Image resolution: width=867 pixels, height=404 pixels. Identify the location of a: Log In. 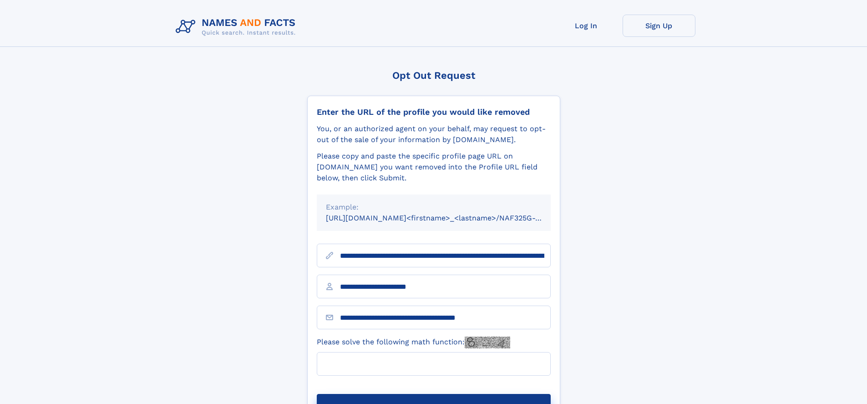
(586, 25).